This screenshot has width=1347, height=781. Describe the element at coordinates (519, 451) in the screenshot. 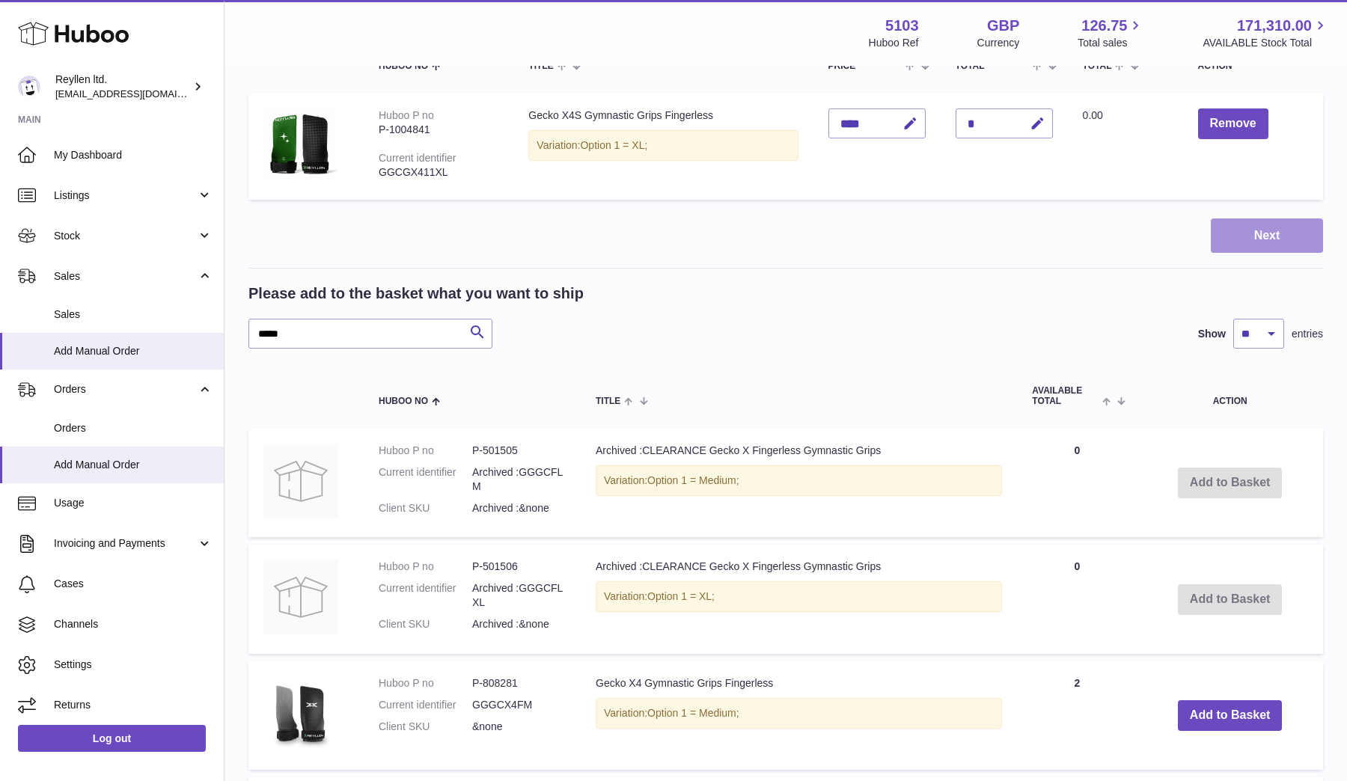

I see `dd: P-501505` at that location.